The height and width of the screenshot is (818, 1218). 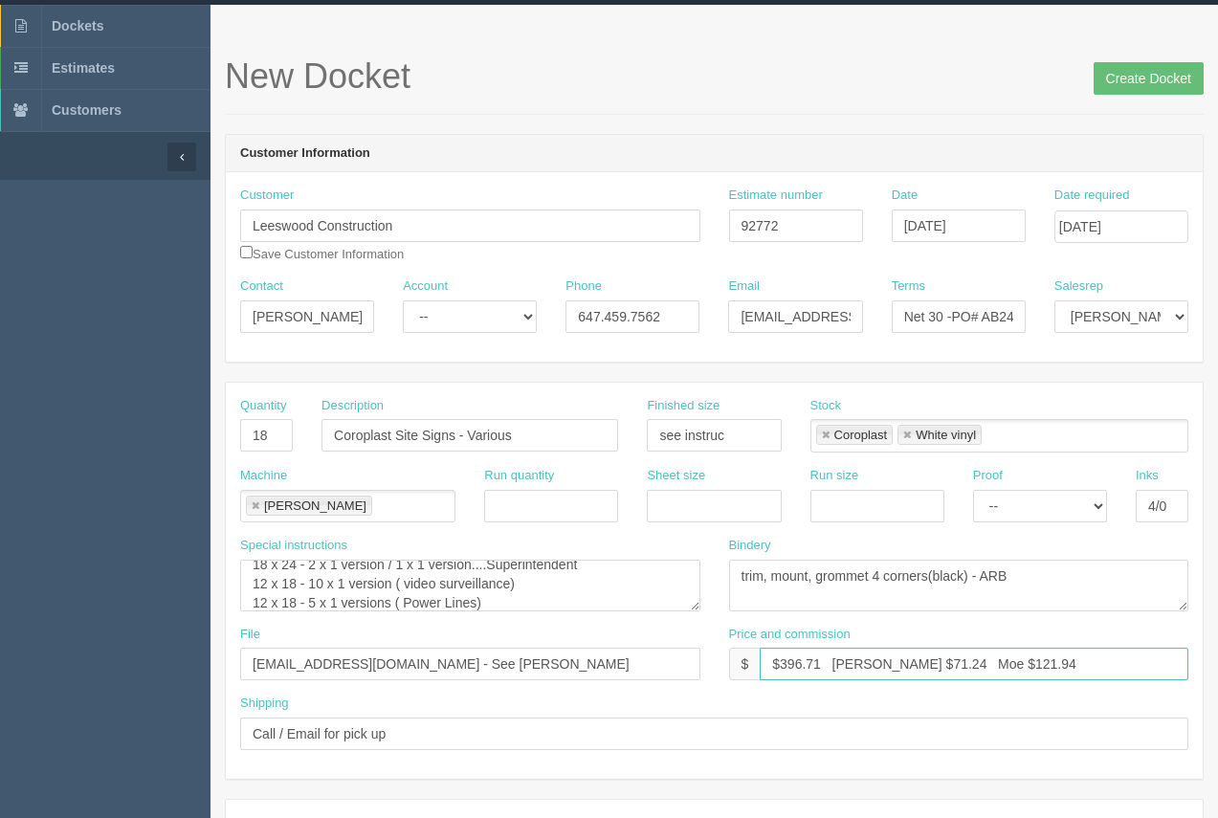 I want to click on label: Run size, so click(x=835, y=476).